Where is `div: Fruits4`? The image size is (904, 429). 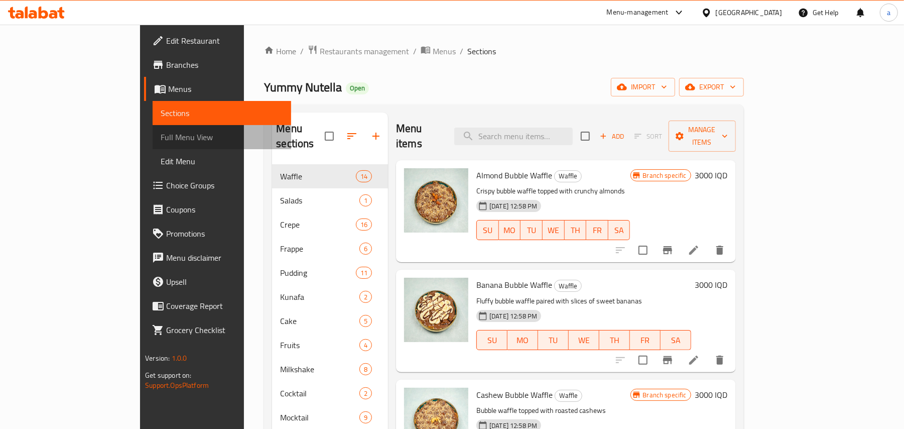 div: Fruits4 is located at coordinates (330, 345).